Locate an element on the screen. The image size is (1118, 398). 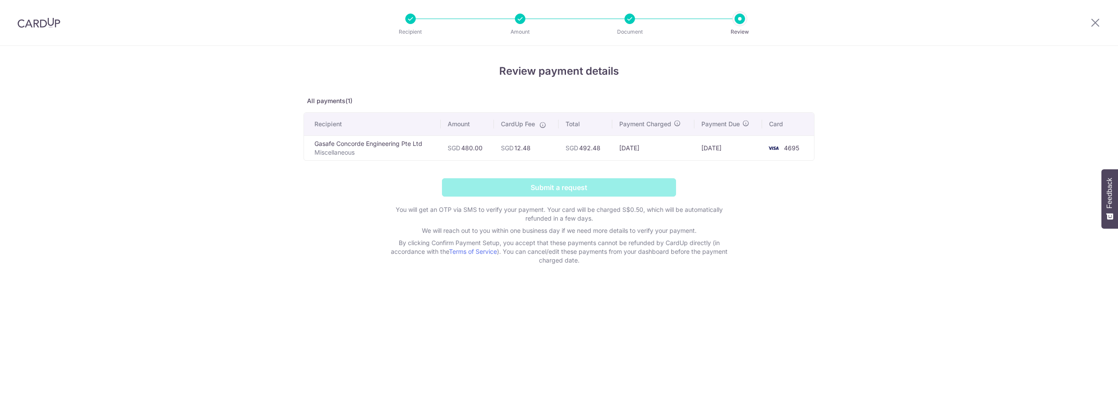
button: Feedback - Show survey is located at coordinates (1109, 199).